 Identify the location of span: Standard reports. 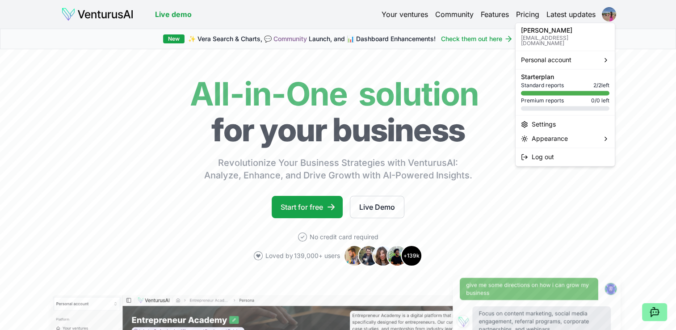
(542, 85).